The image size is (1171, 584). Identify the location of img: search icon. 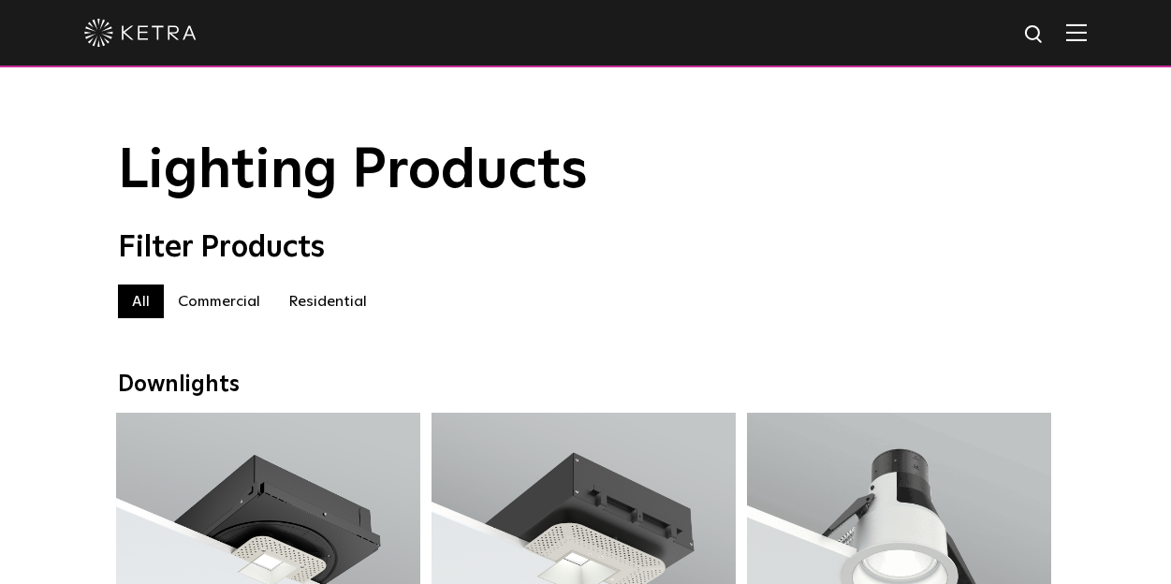
(1035, 35).